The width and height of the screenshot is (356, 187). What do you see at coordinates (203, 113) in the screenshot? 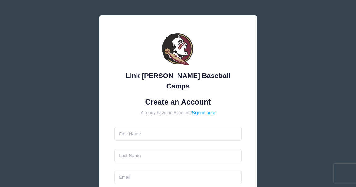
I see `a: Sign in here` at bounding box center [203, 113].